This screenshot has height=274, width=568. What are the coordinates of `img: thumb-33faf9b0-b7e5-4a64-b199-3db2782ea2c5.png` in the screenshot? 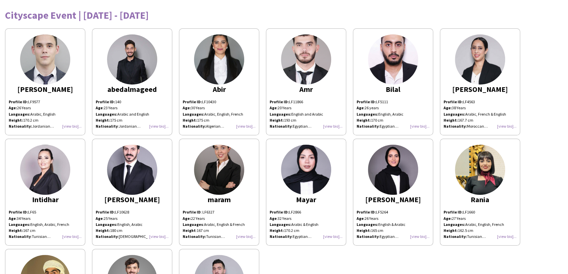 It's located at (132, 60).